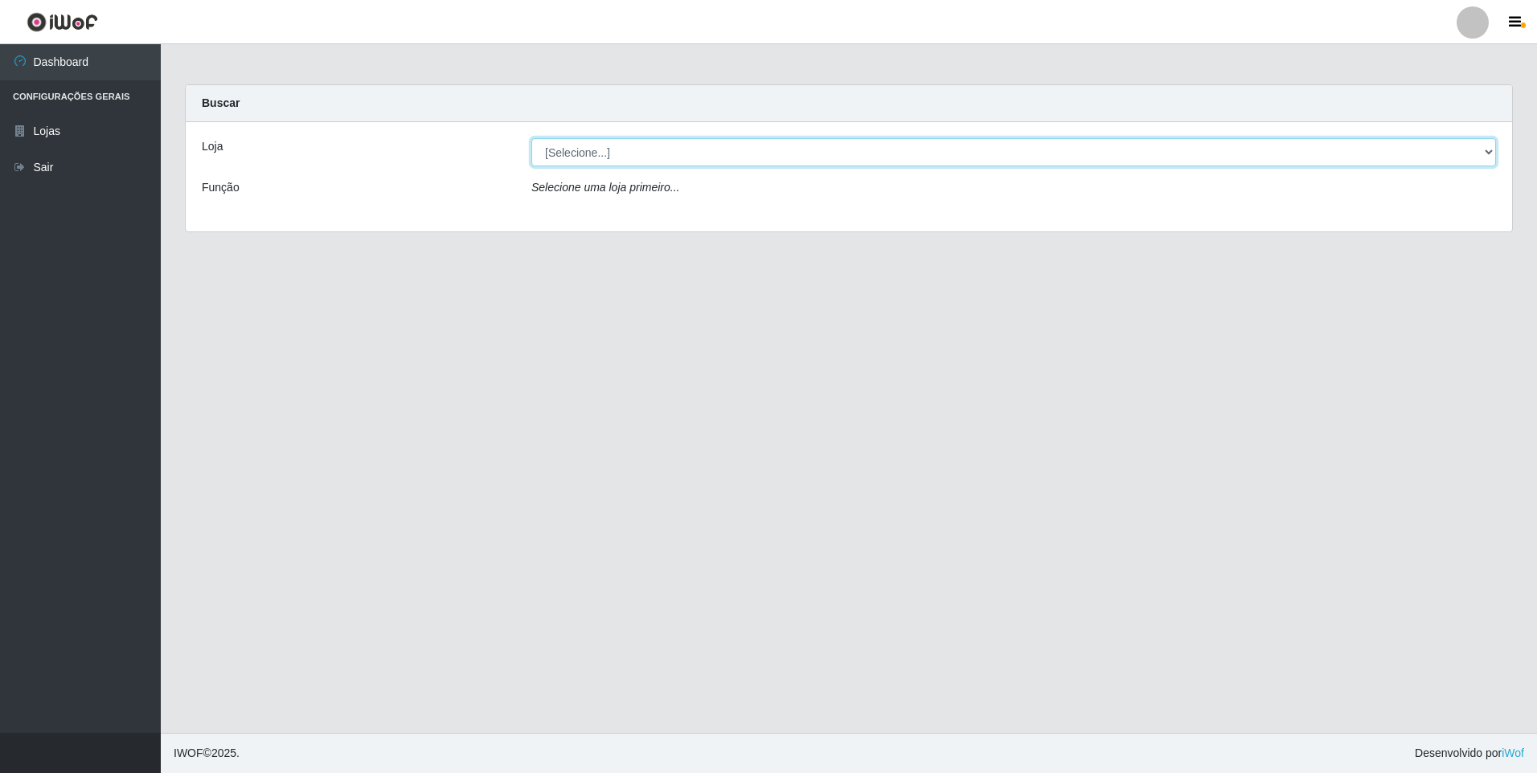  Describe the element at coordinates (1513, 753) in the screenshot. I see `a: iWof` at that location.